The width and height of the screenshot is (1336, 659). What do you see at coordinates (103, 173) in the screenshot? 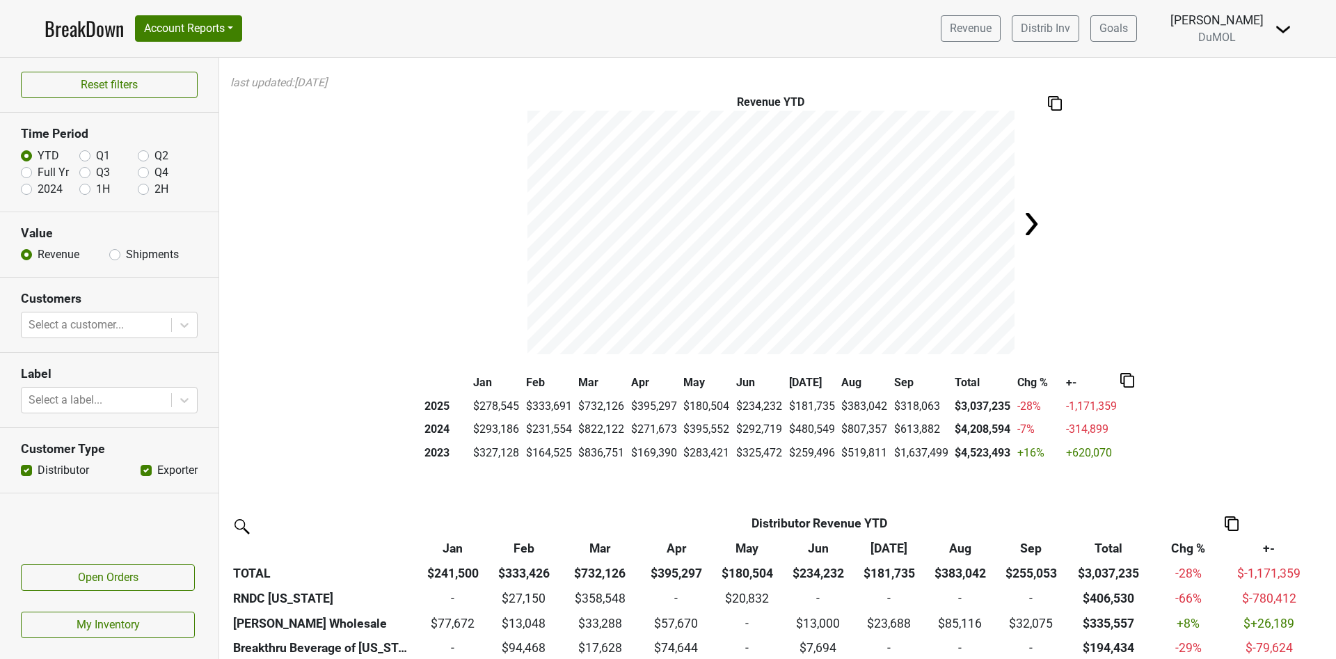
I see `label: Q3` at bounding box center [103, 173].